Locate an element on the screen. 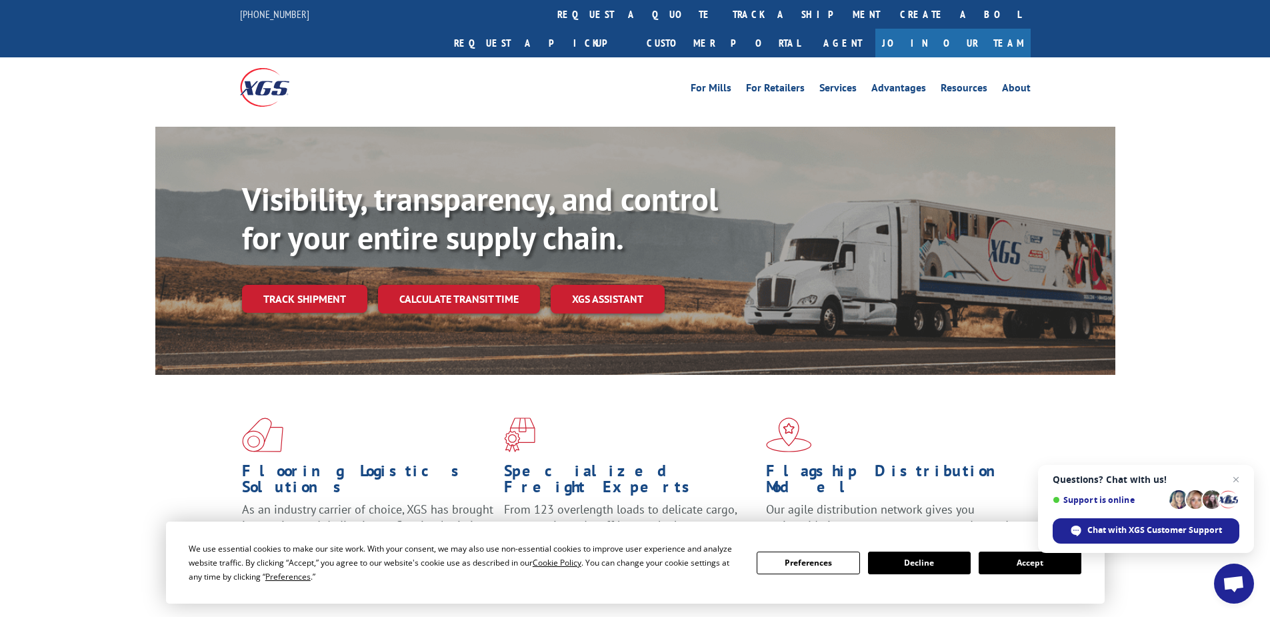  a: Resources is located at coordinates (964, 90).